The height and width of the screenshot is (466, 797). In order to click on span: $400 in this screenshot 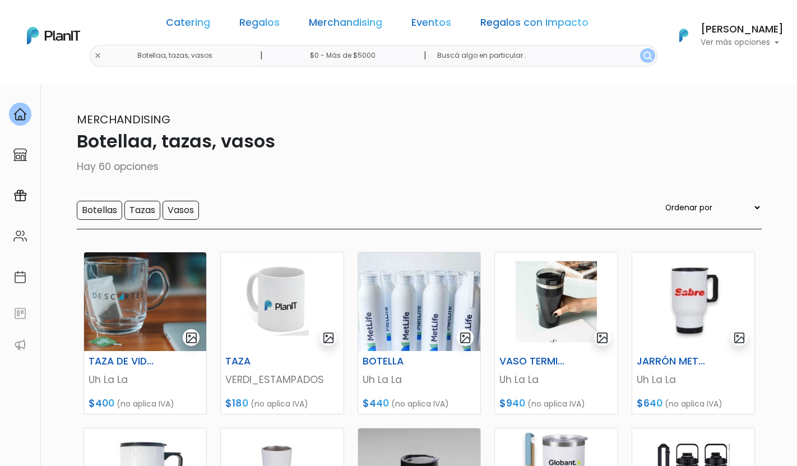, I will do `click(101, 403)`.